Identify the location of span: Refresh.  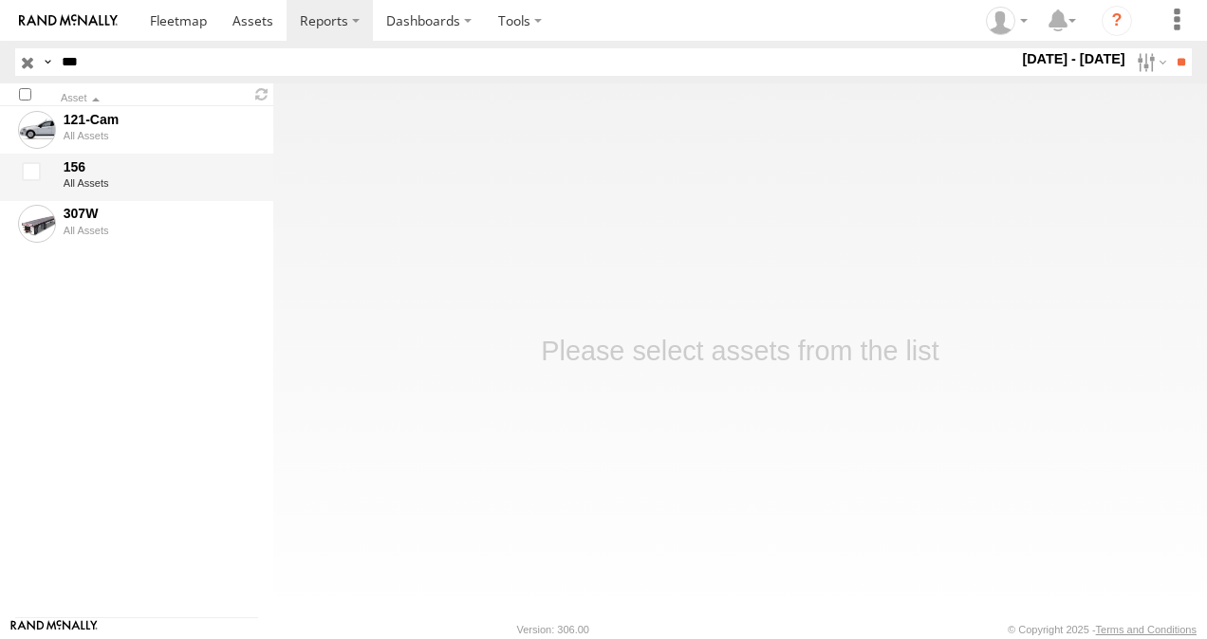
(262, 94).